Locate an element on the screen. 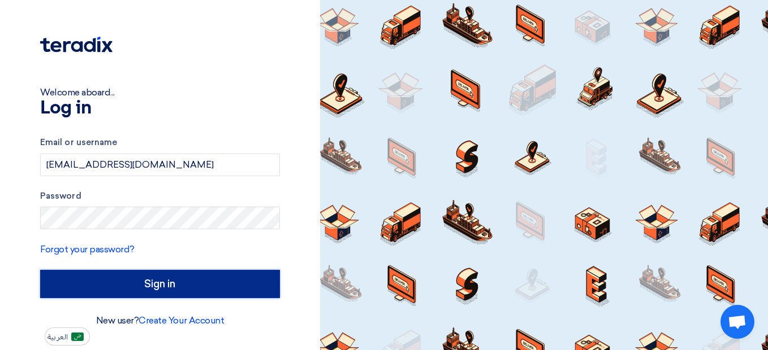 The image size is (768, 350). button: العربية is located at coordinates (67, 337).